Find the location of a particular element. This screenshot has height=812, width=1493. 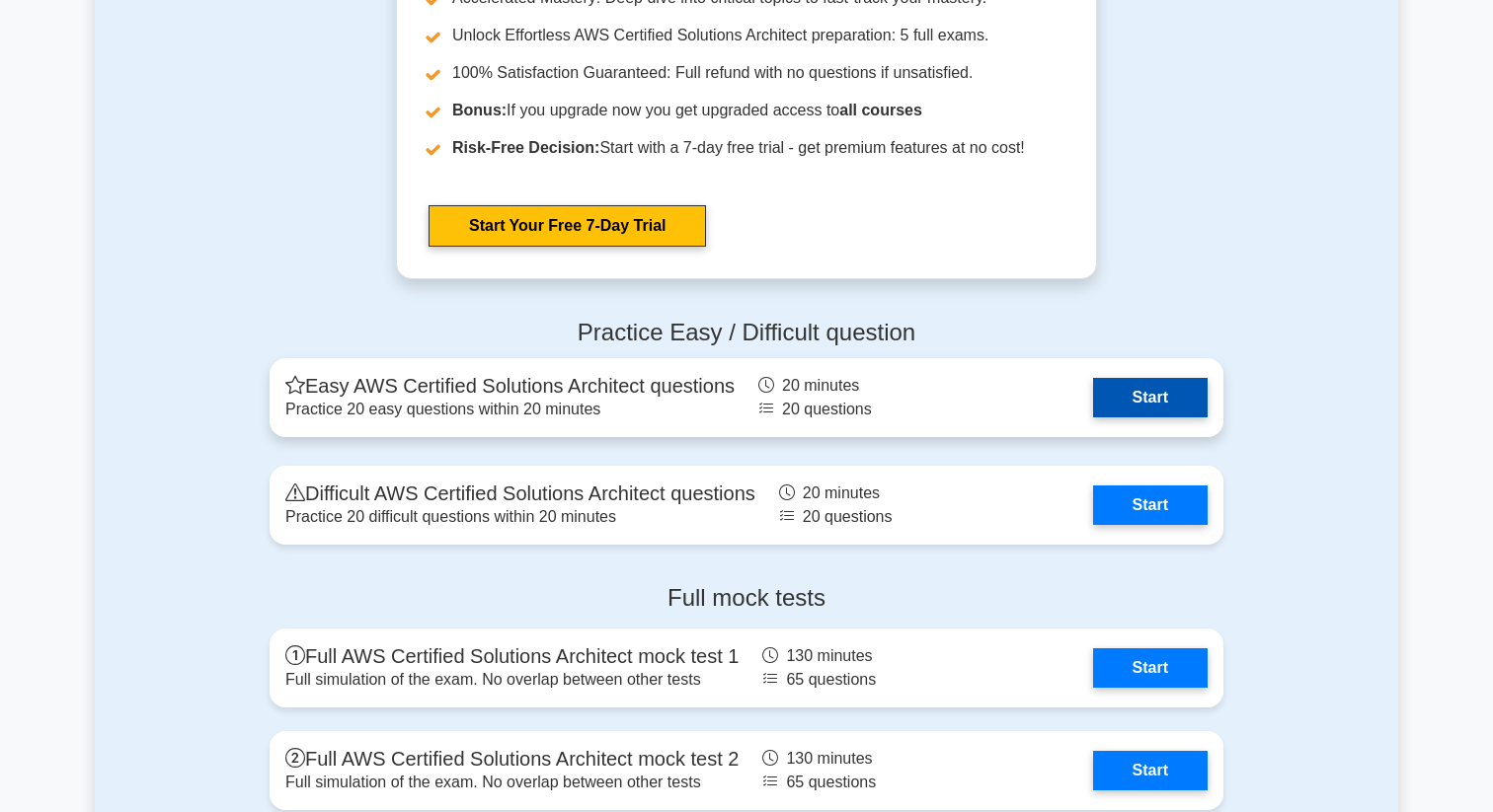

h4: Full mock tests is located at coordinates (747, 598).